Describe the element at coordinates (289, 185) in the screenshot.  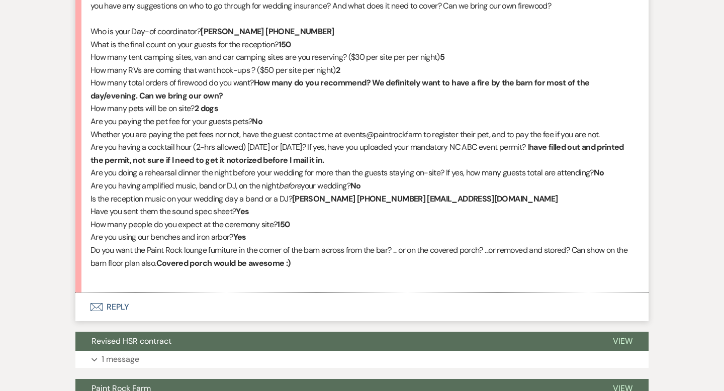
I see `em: before` at that location.